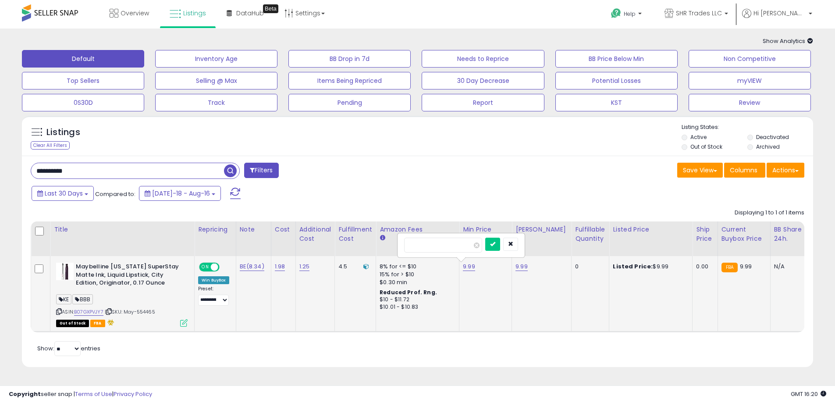 This screenshot has width=835, height=403. Describe the element at coordinates (744, 170) in the screenshot. I see `button: Columns` at that location.